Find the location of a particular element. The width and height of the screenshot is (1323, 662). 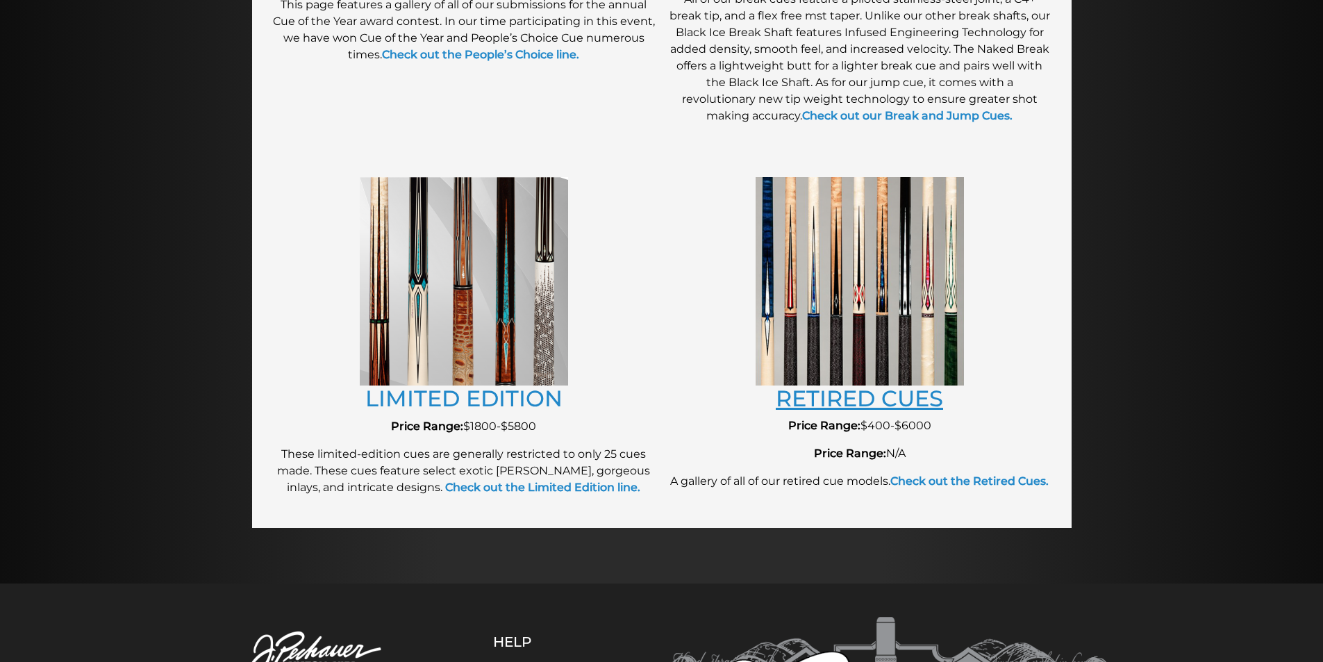

p: $1800-$5800 is located at coordinates (464, 426).